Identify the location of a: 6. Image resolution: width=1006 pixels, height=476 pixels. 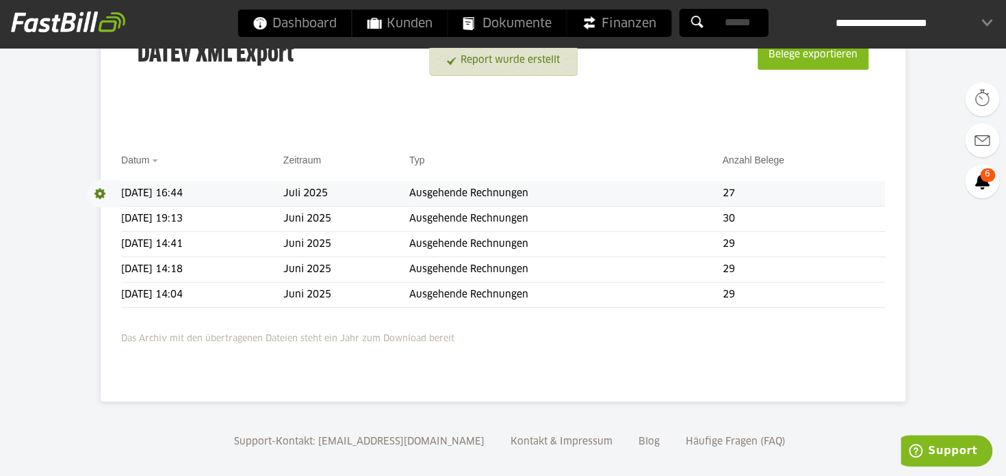
(982, 181).